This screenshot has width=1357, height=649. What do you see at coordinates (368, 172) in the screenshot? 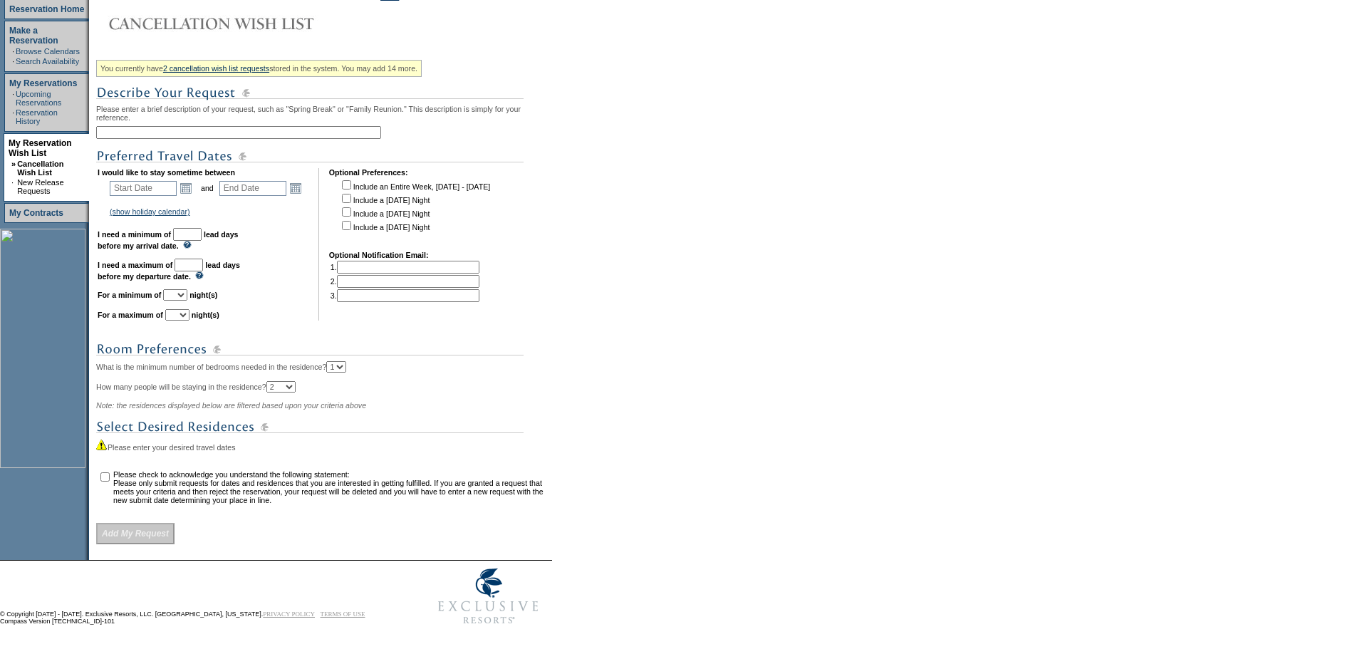
I see `b: Optional Preferences:` at bounding box center [368, 172].